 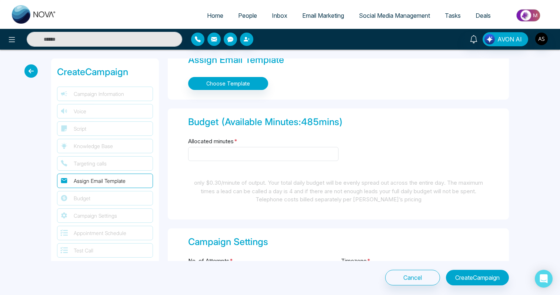 I want to click on div: Open Intercom Messenger, so click(x=544, y=279).